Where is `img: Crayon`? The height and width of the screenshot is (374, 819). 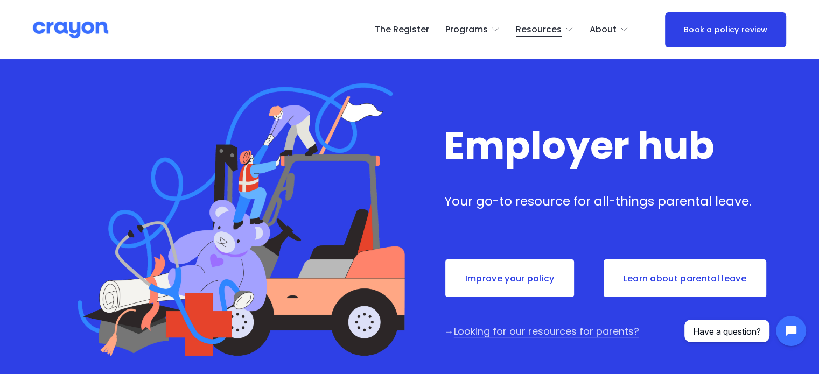
img: Crayon is located at coordinates (71, 30).